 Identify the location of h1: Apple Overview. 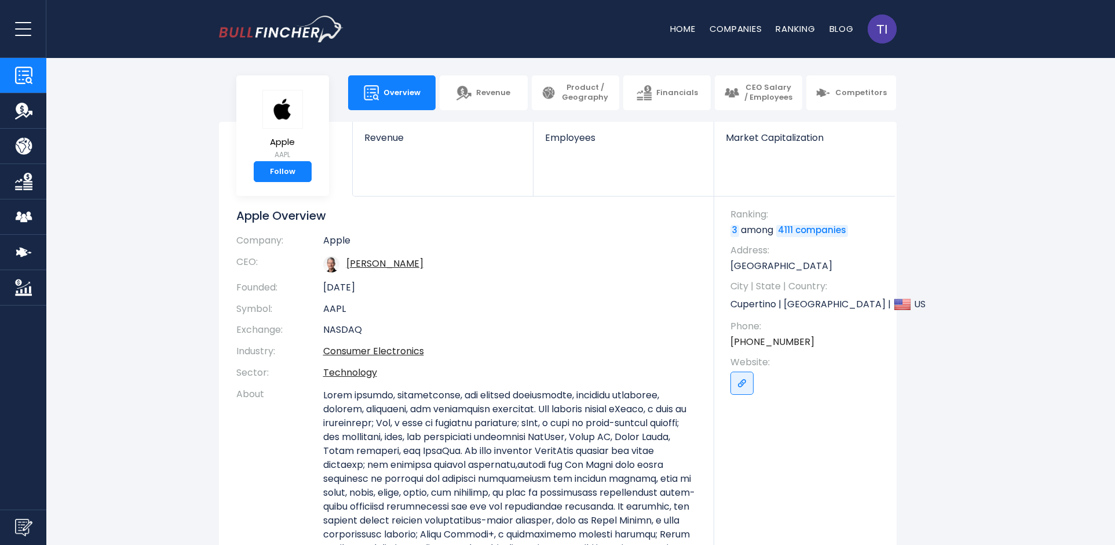
(466, 216).